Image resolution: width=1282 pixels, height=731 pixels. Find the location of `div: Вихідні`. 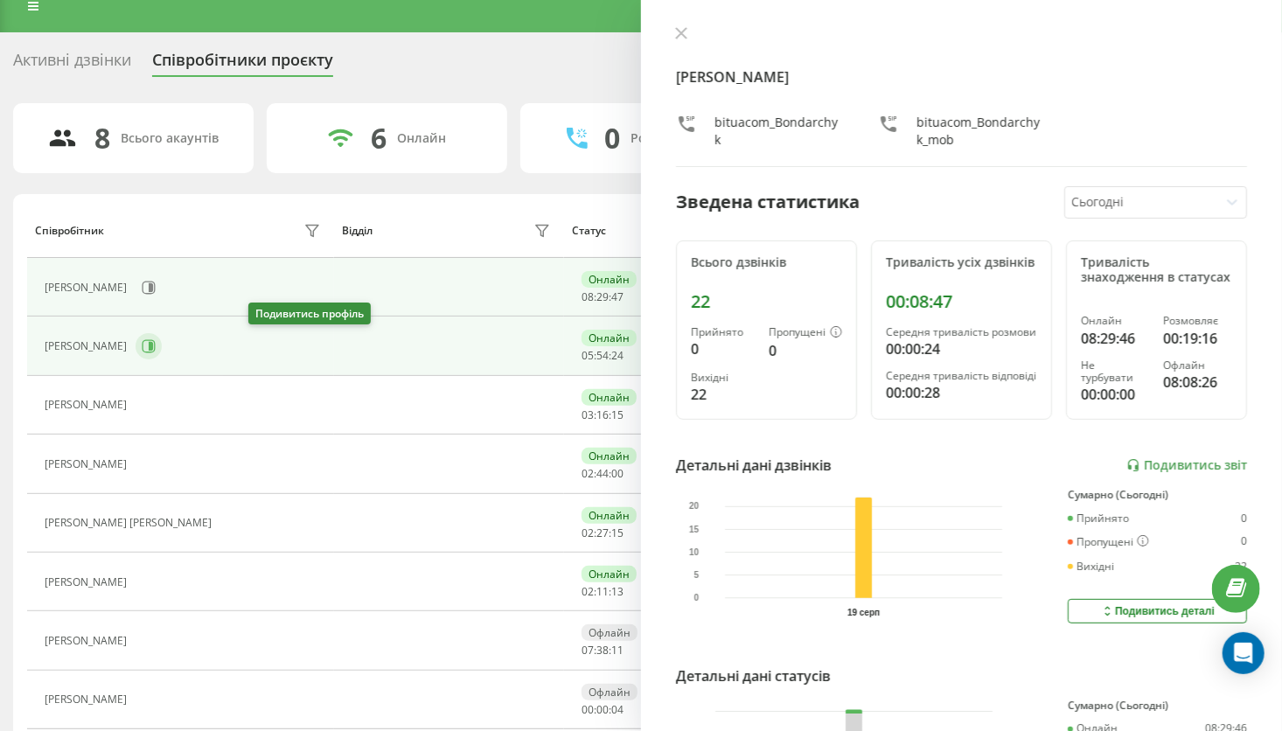

div: Вихідні is located at coordinates (1091, 567).